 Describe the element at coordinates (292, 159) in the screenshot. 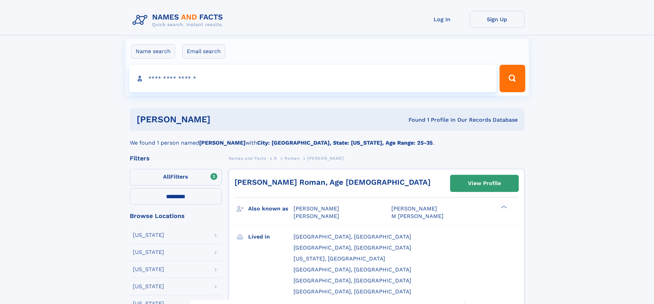

I see `span: Roman` at that location.